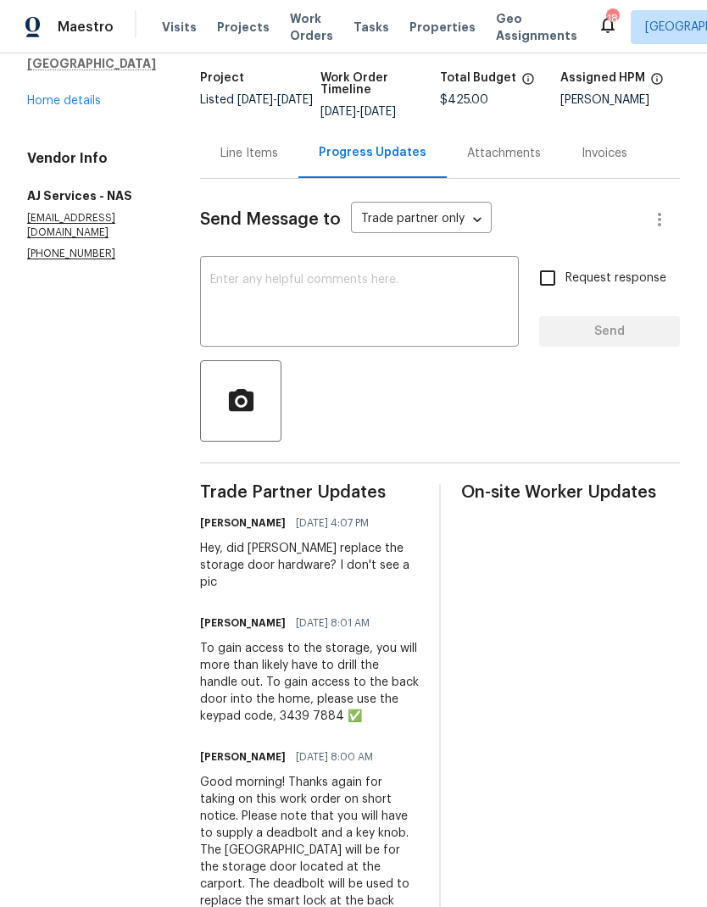 This screenshot has height=907, width=707. I want to click on span: The total cost of line items that have been proposed by Opendoor. This sum includes line items th..., so click(528, 83).